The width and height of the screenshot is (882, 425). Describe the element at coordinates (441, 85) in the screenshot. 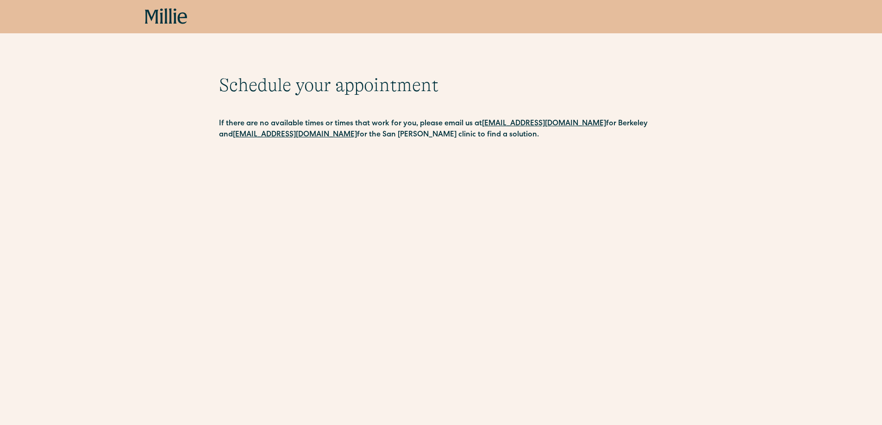

I see `h1: Schedule your appointment` at that location.